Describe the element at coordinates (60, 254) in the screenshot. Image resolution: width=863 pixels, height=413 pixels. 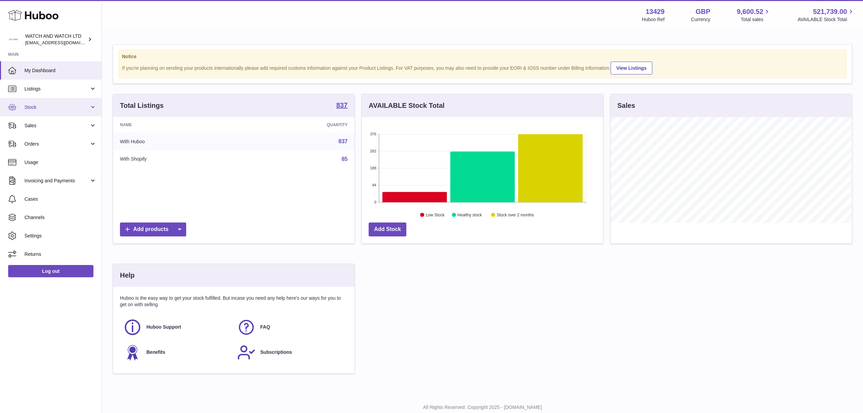
I see `span: Returns` at that location.